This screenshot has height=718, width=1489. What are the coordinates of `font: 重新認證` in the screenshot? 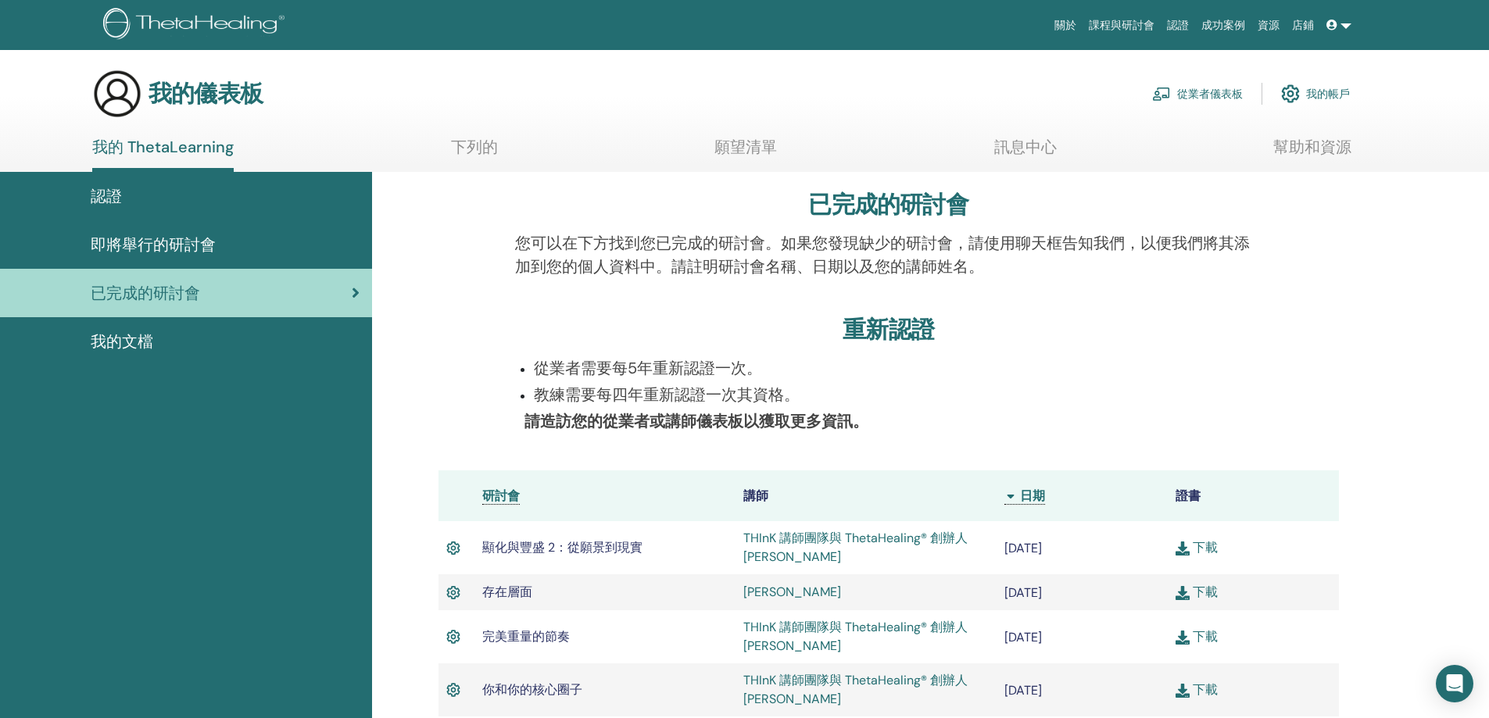 It's located at (888, 329).